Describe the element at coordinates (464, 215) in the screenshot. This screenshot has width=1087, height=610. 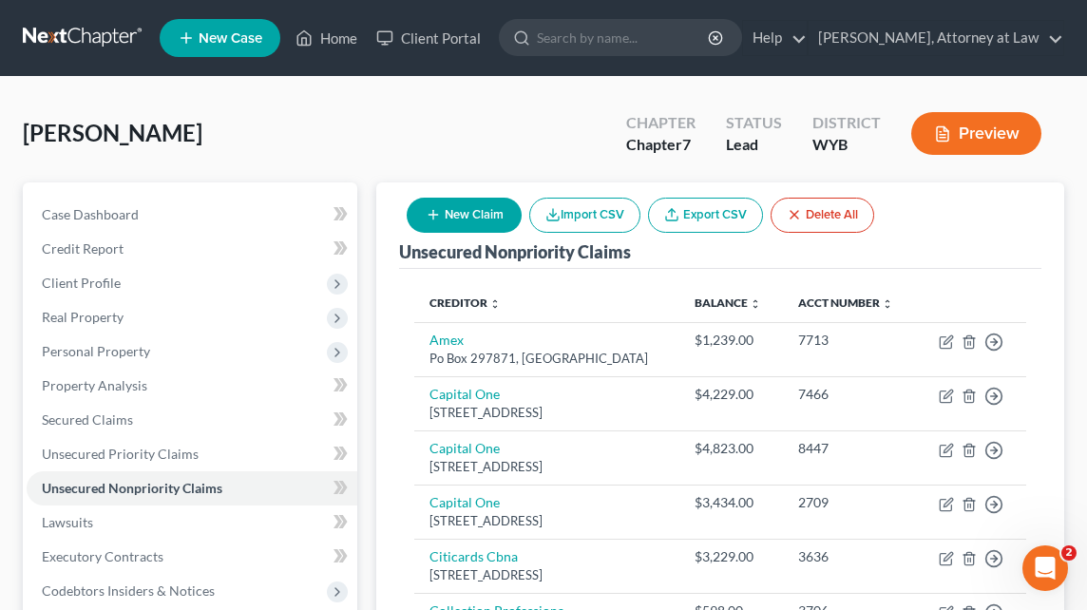
I see `button: New Claim` at that location.